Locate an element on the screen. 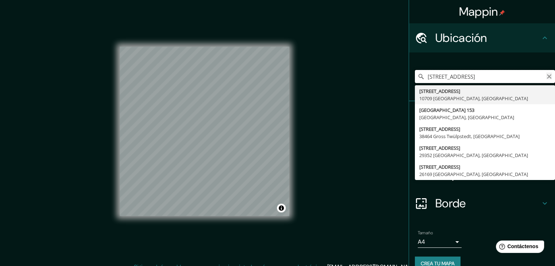 The width and height of the screenshot is (555, 266). input: Elige tu ciudad o zona is located at coordinates (485, 77).